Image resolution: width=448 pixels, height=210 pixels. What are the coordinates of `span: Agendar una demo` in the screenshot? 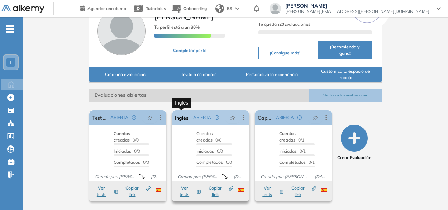 It's located at (107, 8).